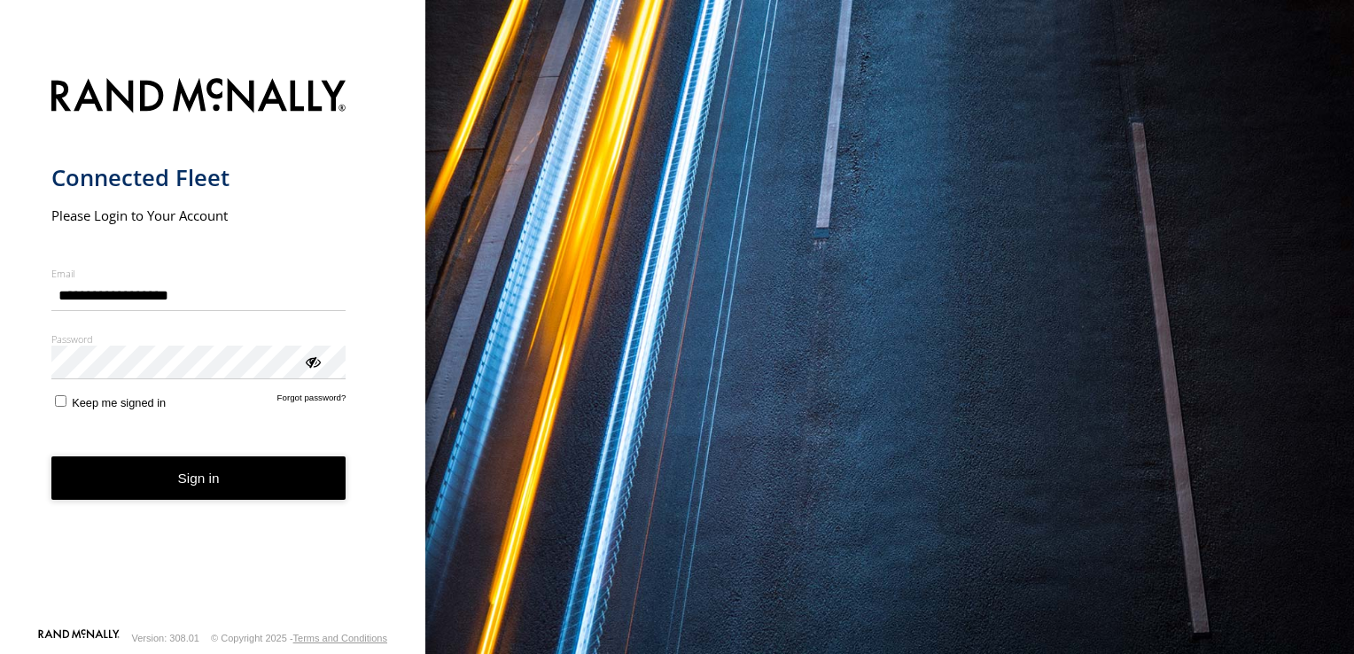 The height and width of the screenshot is (654, 1354). What do you see at coordinates (198, 97) in the screenshot?
I see `img: Rand McNally` at bounding box center [198, 97].